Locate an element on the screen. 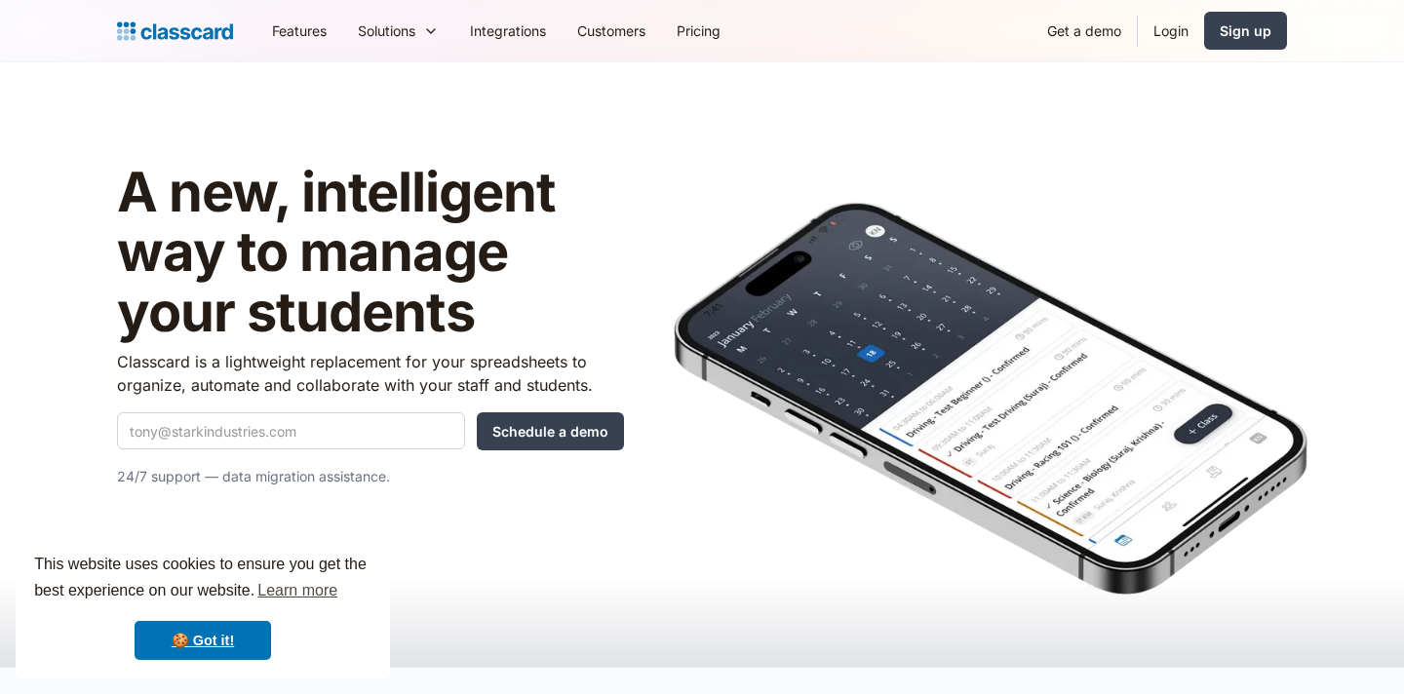 The height and width of the screenshot is (694, 1404). p: Classcard is a lightweight replacement for your spreadsheets to organize, automate and collaborat... is located at coordinates (370, 373).